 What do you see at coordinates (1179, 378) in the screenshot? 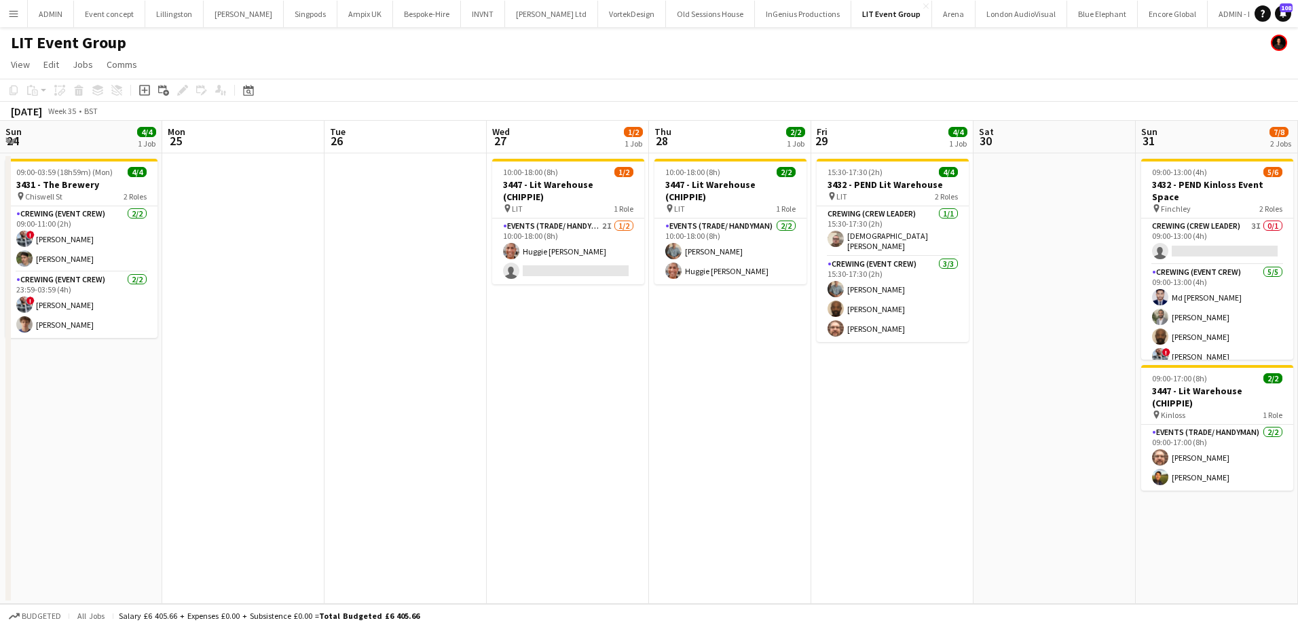
I see `span: 09:00-17:00 (8h)` at bounding box center [1179, 378].